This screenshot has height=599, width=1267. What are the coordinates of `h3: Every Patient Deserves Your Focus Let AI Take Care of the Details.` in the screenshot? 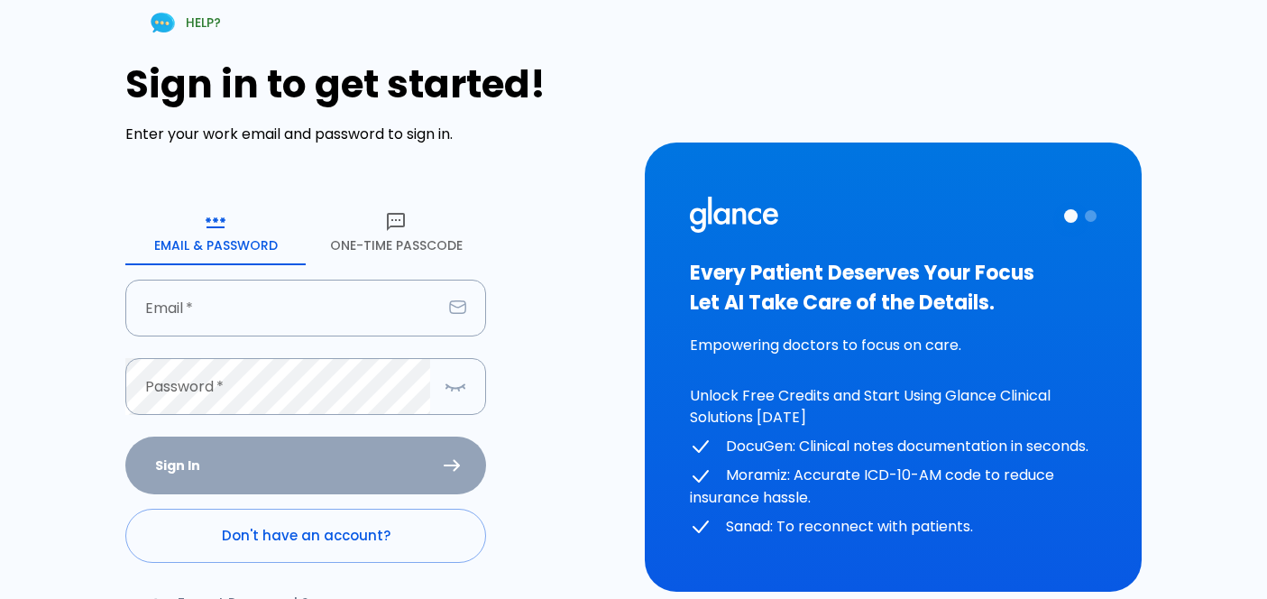 It's located at (892, 288).